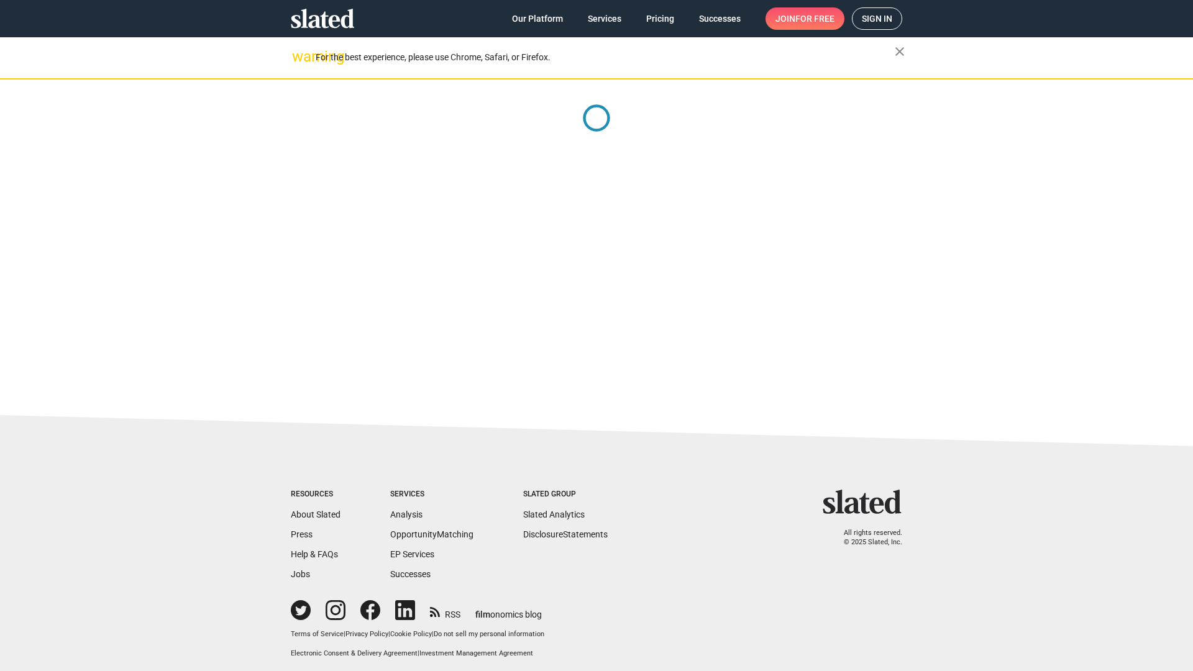 The width and height of the screenshot is (1193, 671). I want to click on a: Press, so click(301, 534).